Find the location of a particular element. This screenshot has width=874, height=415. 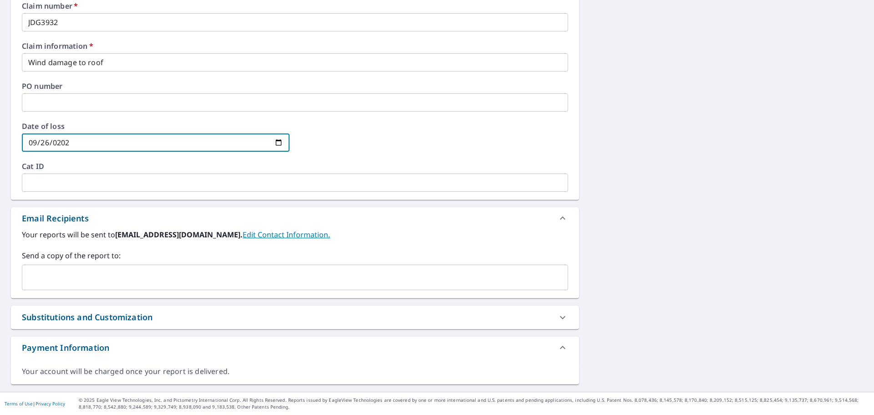

label: PO number is located at coordinates (295, 86).